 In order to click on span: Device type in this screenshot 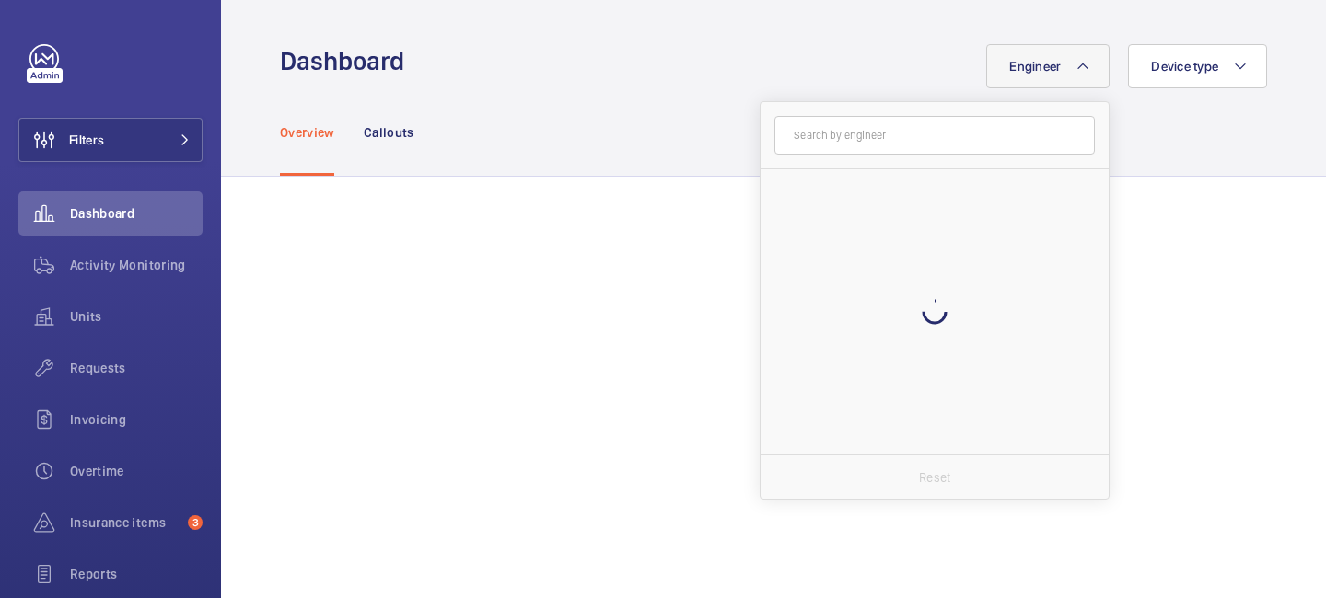, I will do `click(1184, 66)`.